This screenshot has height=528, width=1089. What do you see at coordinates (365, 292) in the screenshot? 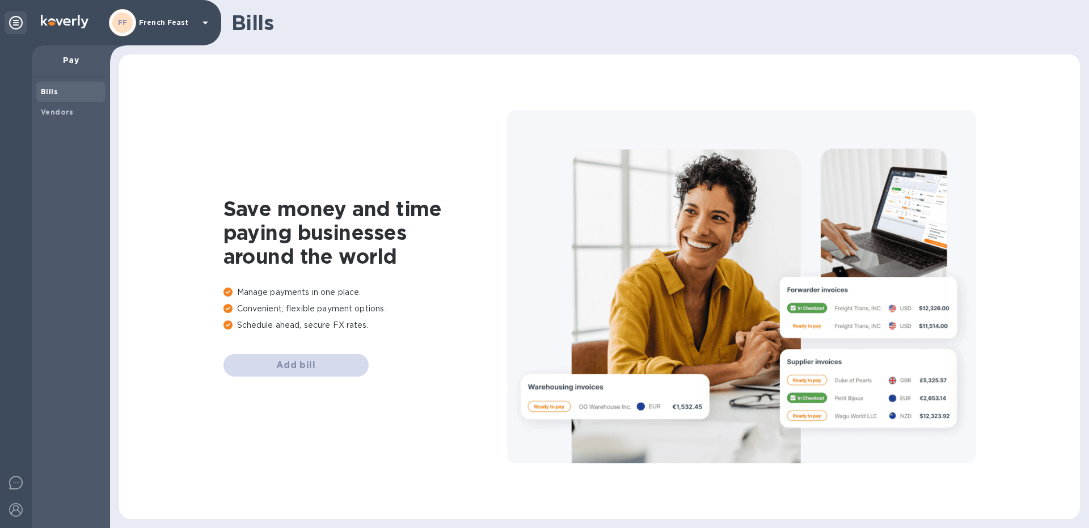
I see `p: Manage payments in one place.` at bounding box center [365, 292].